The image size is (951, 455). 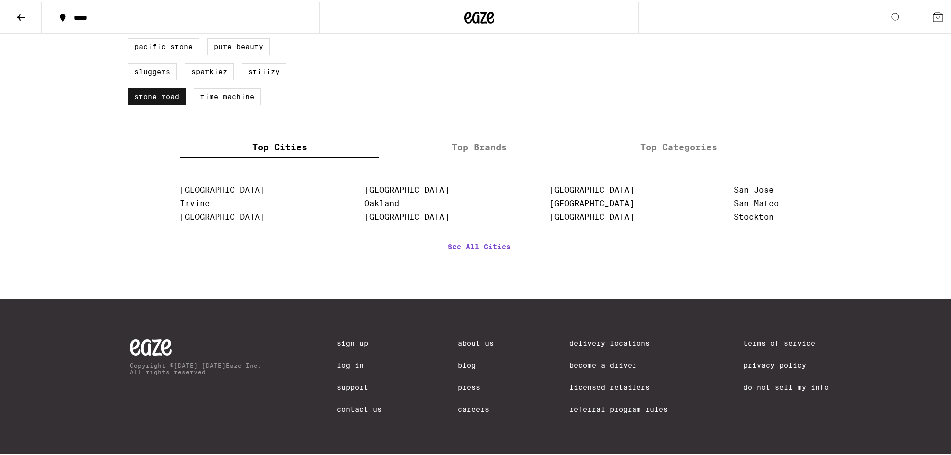 I want to click on a: Careers, so click(x=476, y=407).